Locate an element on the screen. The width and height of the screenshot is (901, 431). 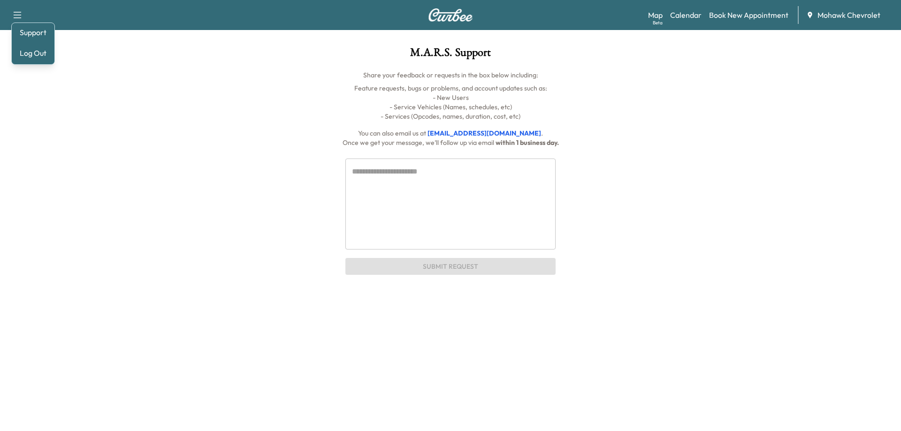
button: Log Out is located at coordinates (33, 53).